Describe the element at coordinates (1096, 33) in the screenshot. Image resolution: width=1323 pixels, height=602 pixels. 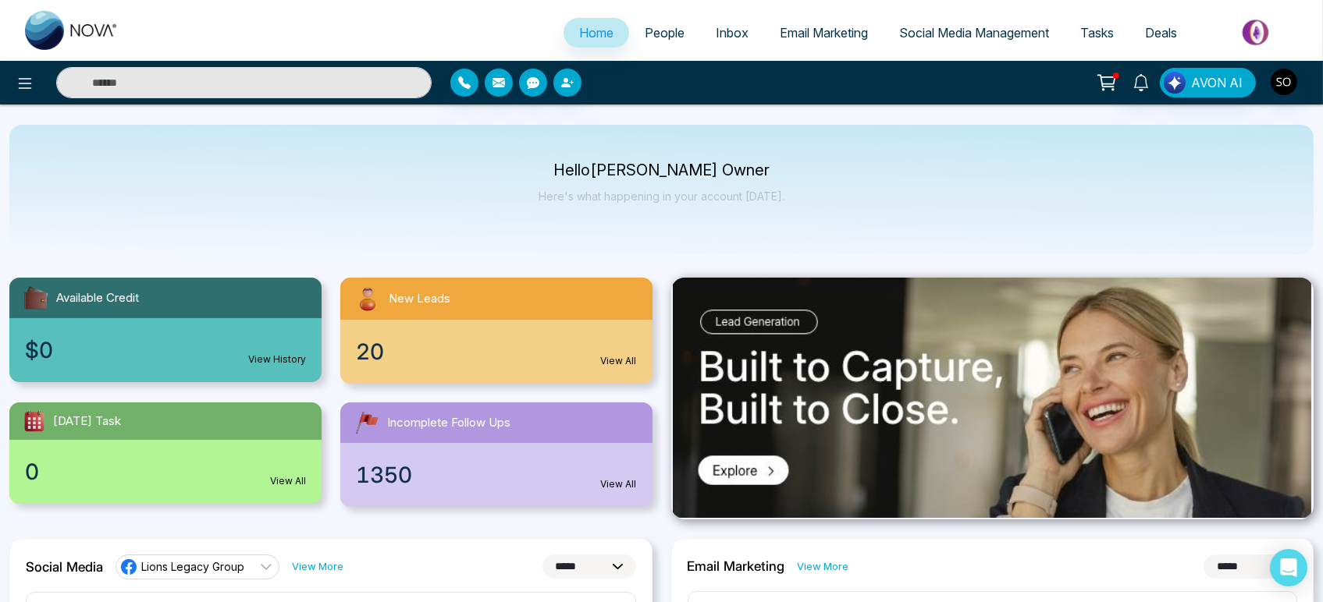
I see `span: Tasks` at that location.